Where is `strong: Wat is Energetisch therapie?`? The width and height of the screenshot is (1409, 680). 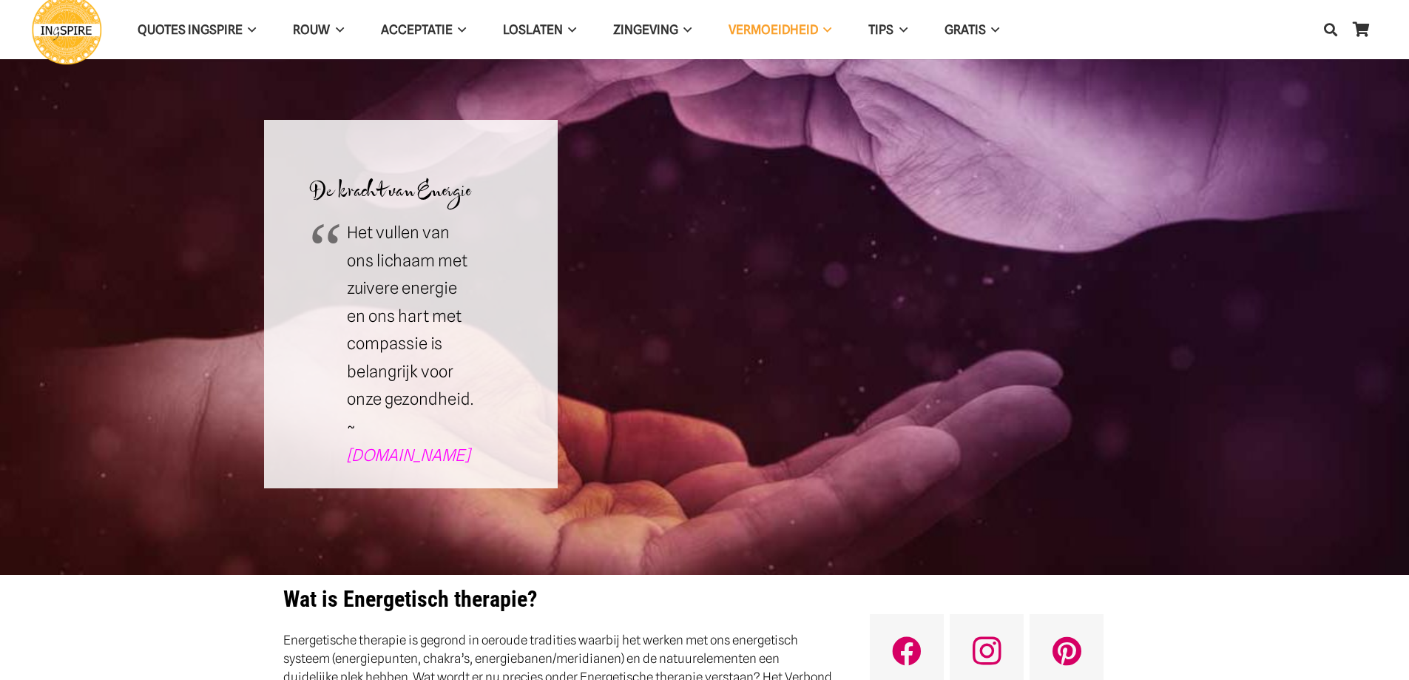
strong: Wat is Energetisch therapie? is located at coordinates (410, 598).